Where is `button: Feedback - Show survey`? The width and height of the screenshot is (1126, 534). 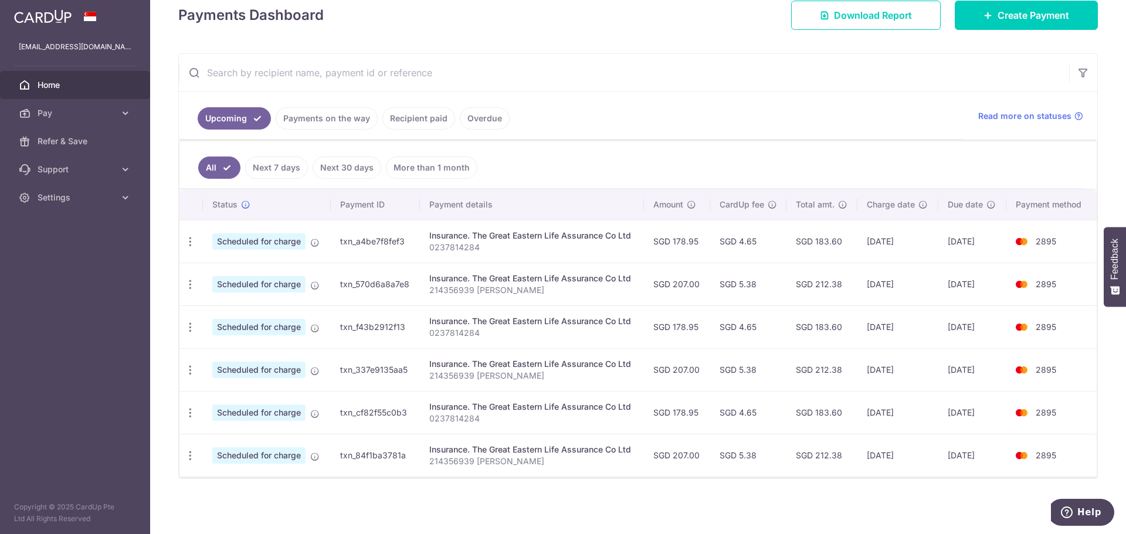 button: Feedback - Show survey is located at coordinates (1115, 267).